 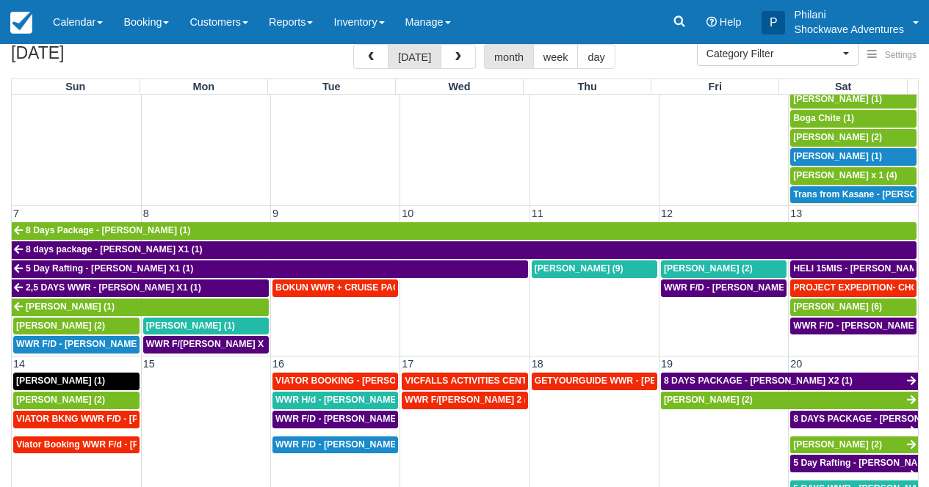 What do you see at coordinates (853, 119) in the screenshot?
I see `a: Boga Chite (1)` at bounding box center [853, 119].